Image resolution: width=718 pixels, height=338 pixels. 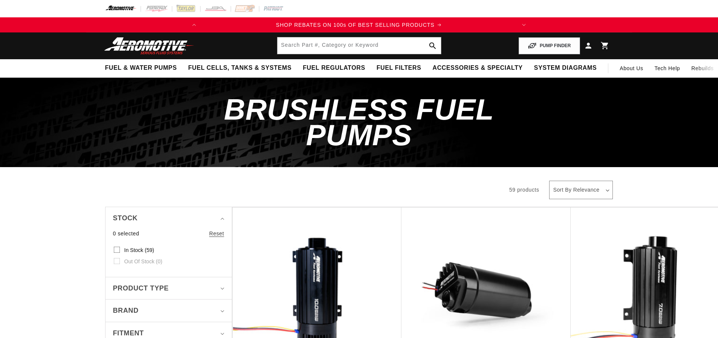 I want to click on span: SHOP REBATES ON 100s OF BEST SELLING PRODUCTS, so click(x=355, y=25).